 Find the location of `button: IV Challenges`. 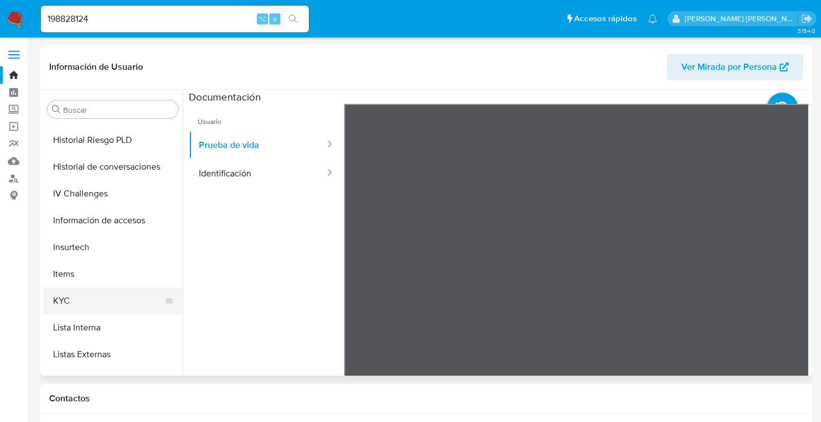

button: IV Challenges is located at coordinates (113, 194).